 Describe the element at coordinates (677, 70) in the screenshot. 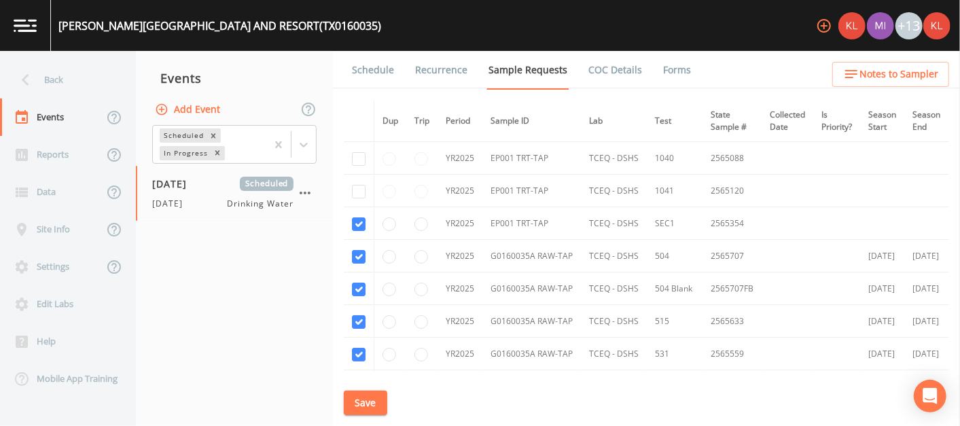

I see `a: Forms` at that location.